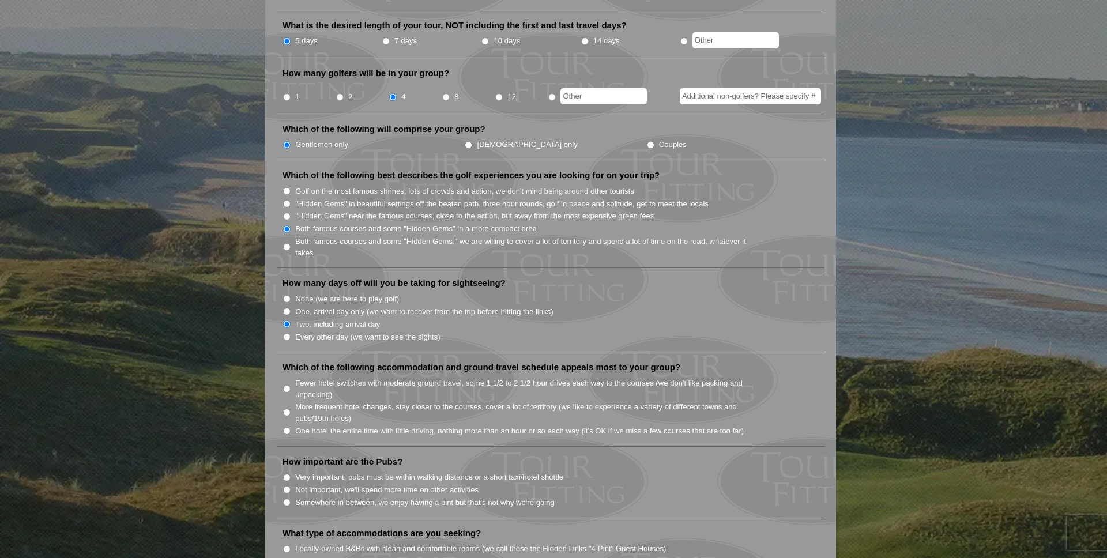 The width and height of the screenshot is (1107, 558). What do you see at coordinates (502, 204) in the screenshot?
I see `label: "Hidden Gems" in beautiful settings off the beaten path, three hour rounds, golf in peace and sol...` at bounding box center [502, 204].